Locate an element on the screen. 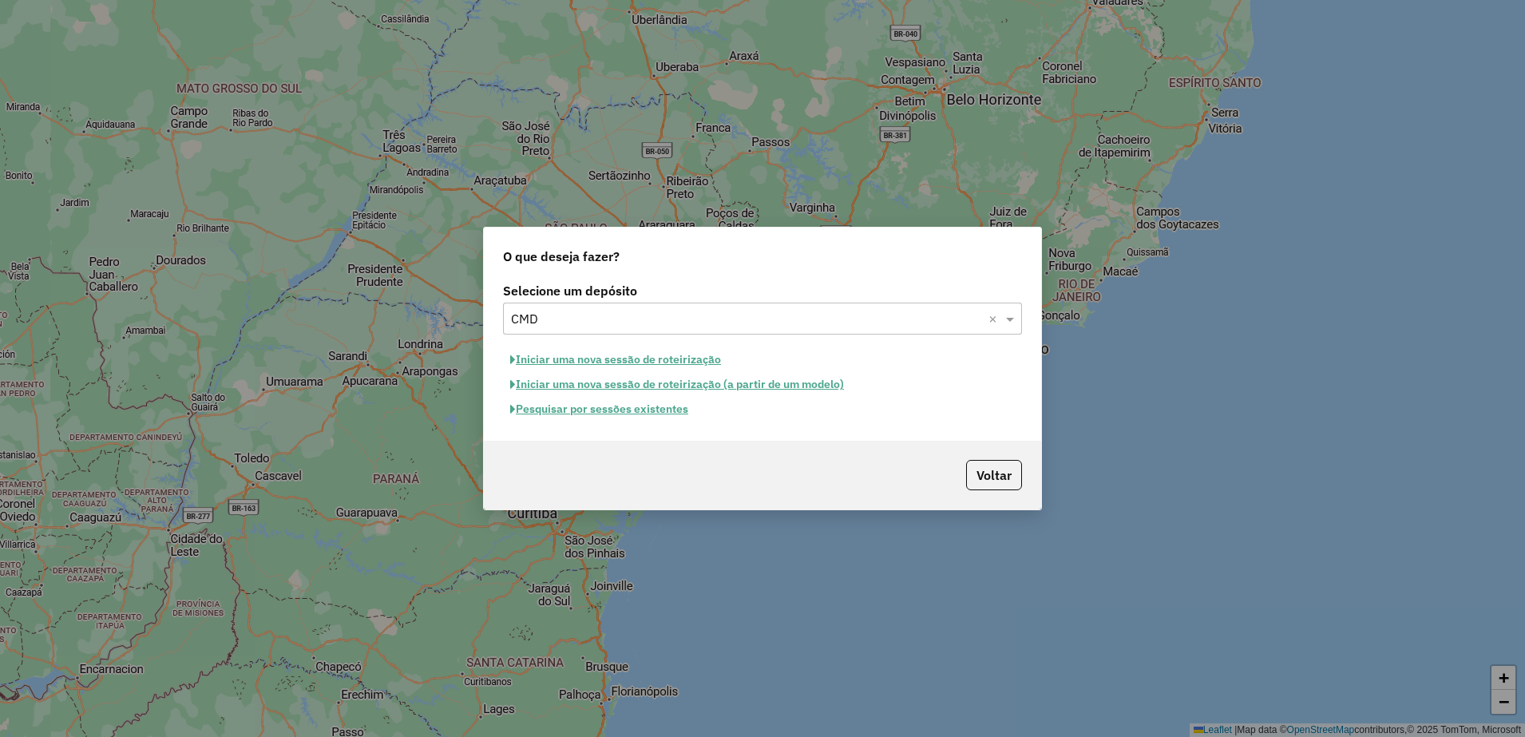  span: Clear all is located at coordinates (995, 319).